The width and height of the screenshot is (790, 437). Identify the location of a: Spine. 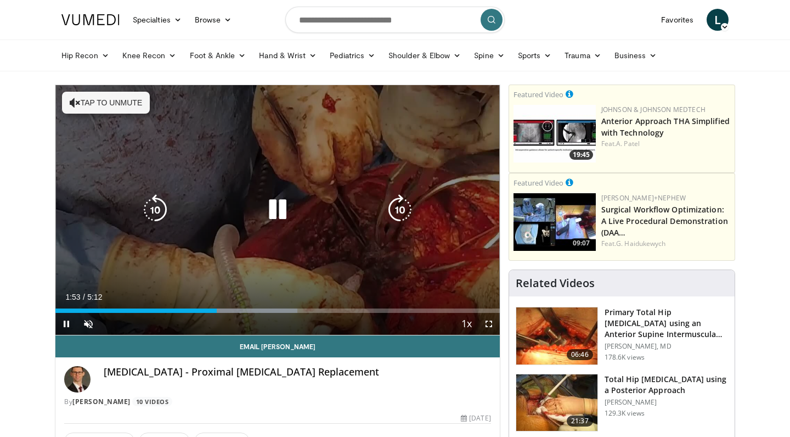
(489, 55).